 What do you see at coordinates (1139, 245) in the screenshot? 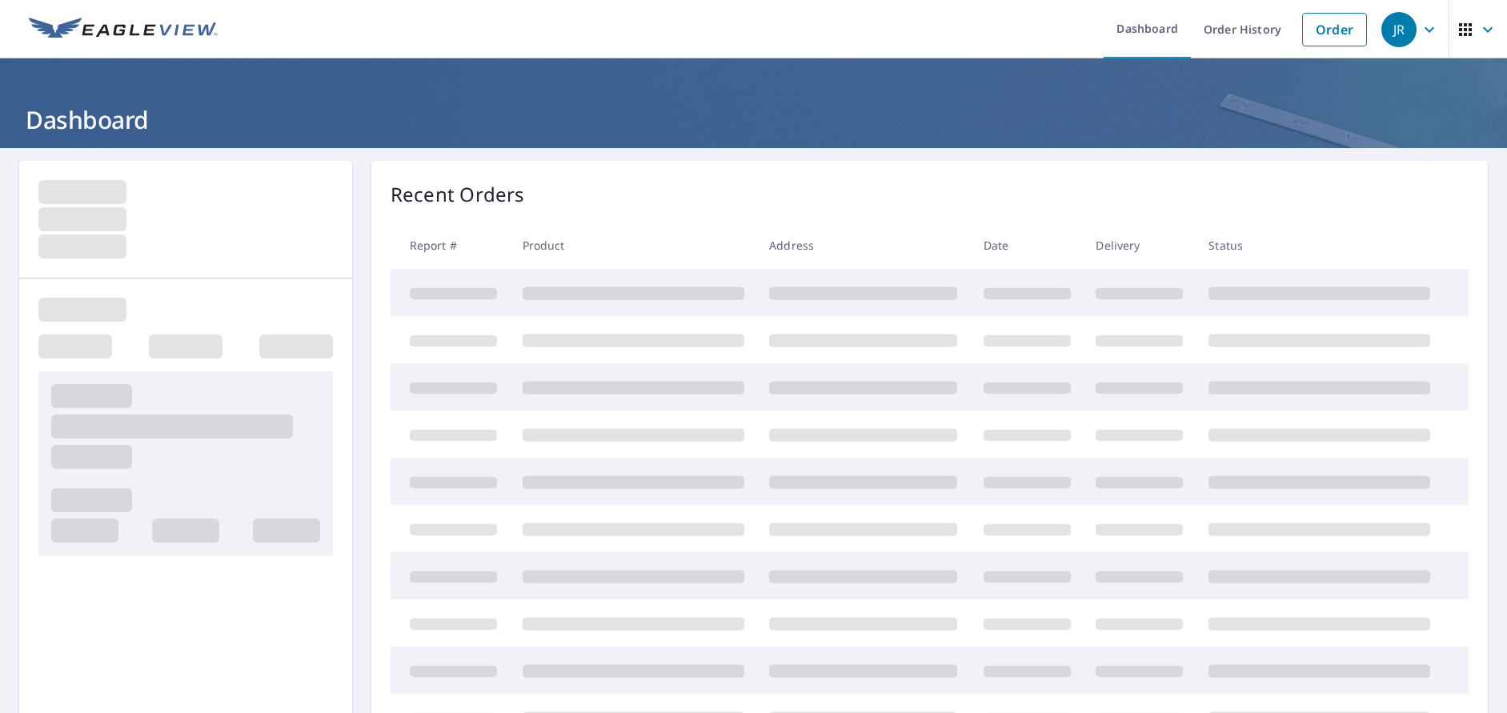
I see `th: Delivery` at bounding box center [1139, 245].